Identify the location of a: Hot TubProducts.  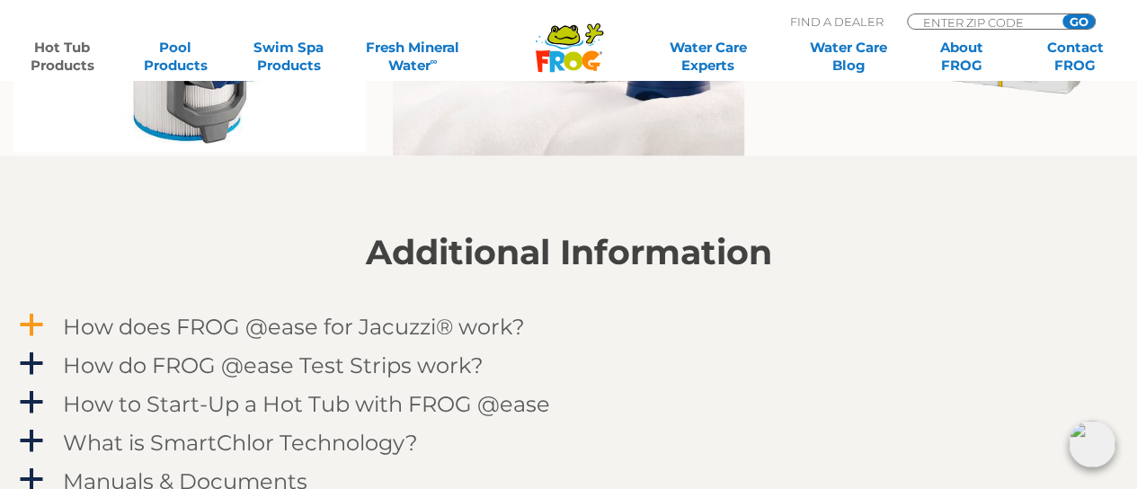
(62, 57).